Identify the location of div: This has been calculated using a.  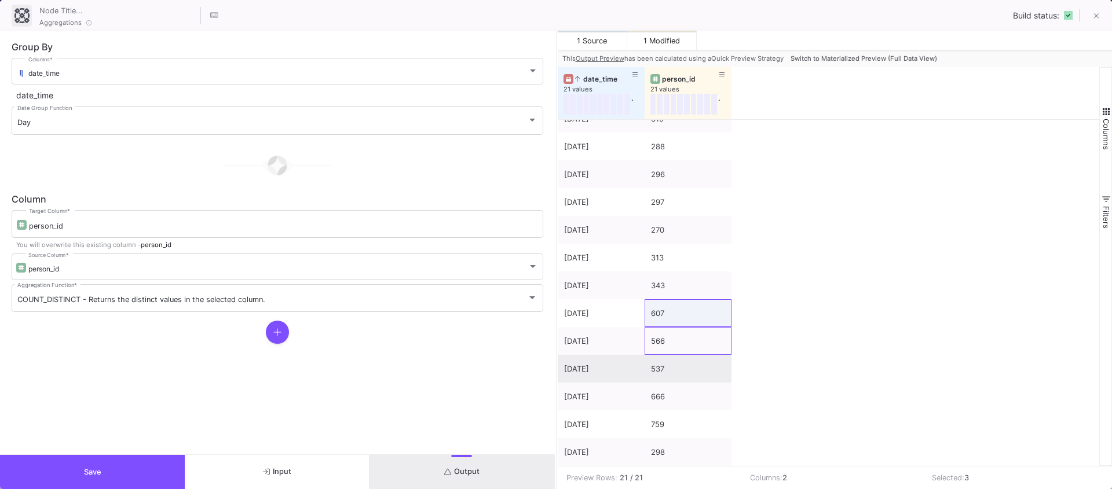
(674, 58).